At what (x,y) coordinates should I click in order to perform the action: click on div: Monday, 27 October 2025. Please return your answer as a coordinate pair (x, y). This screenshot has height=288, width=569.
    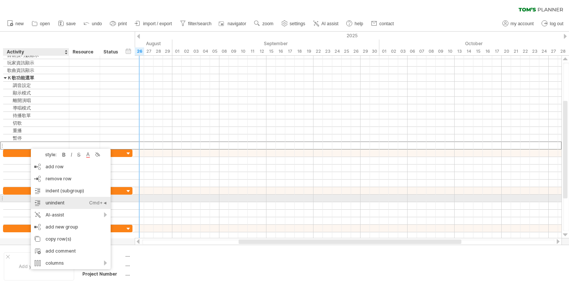
    Looking at the image, I should click on (553, 51).